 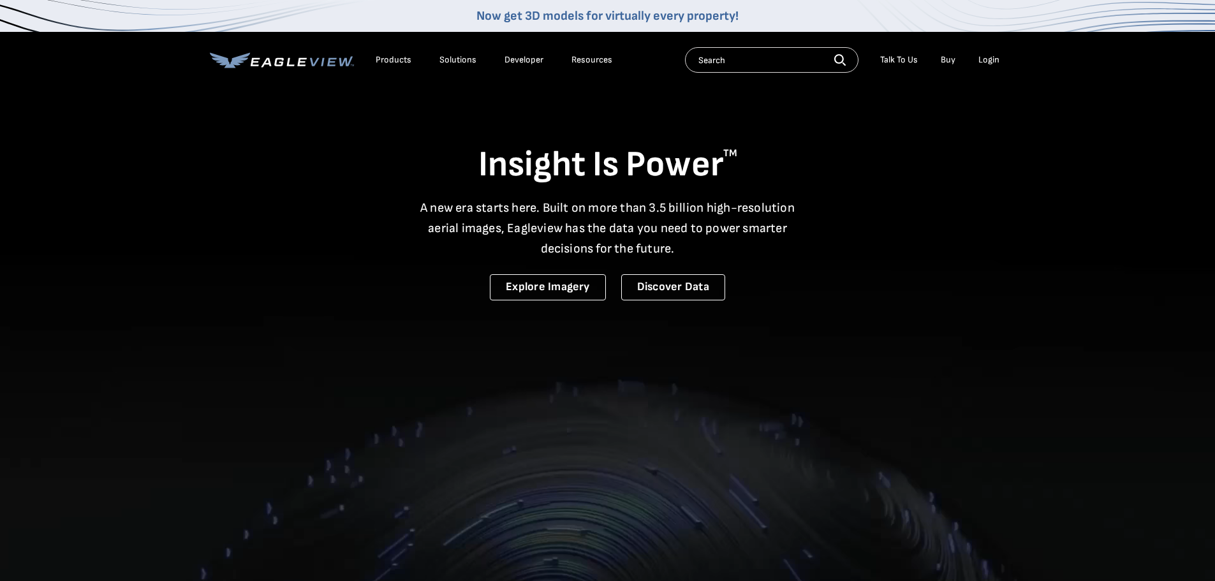 What do you see at coordinates (989, 60) in the screenshot?
I see `div: Login` at bounding box center [989, 60].